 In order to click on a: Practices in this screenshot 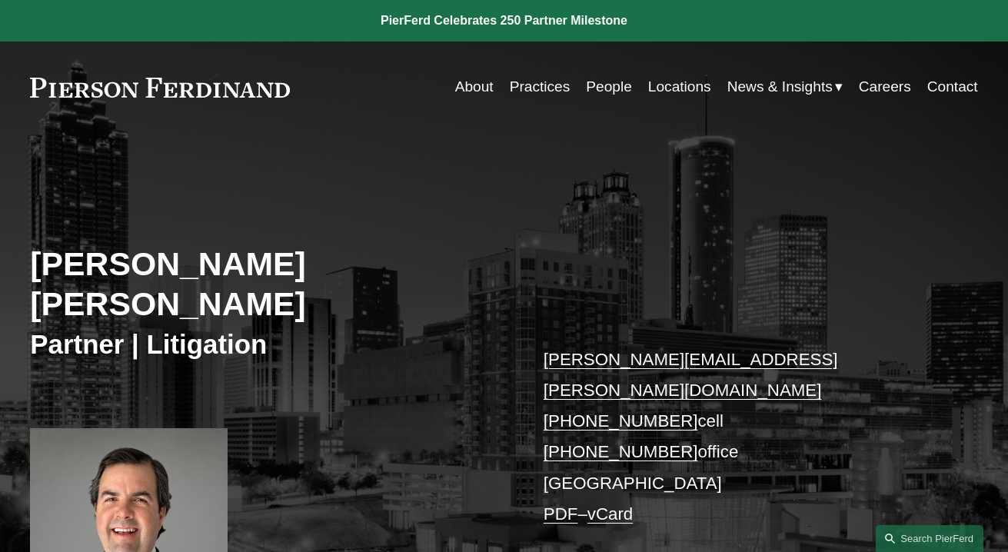, I will do `click(540, 87)`.